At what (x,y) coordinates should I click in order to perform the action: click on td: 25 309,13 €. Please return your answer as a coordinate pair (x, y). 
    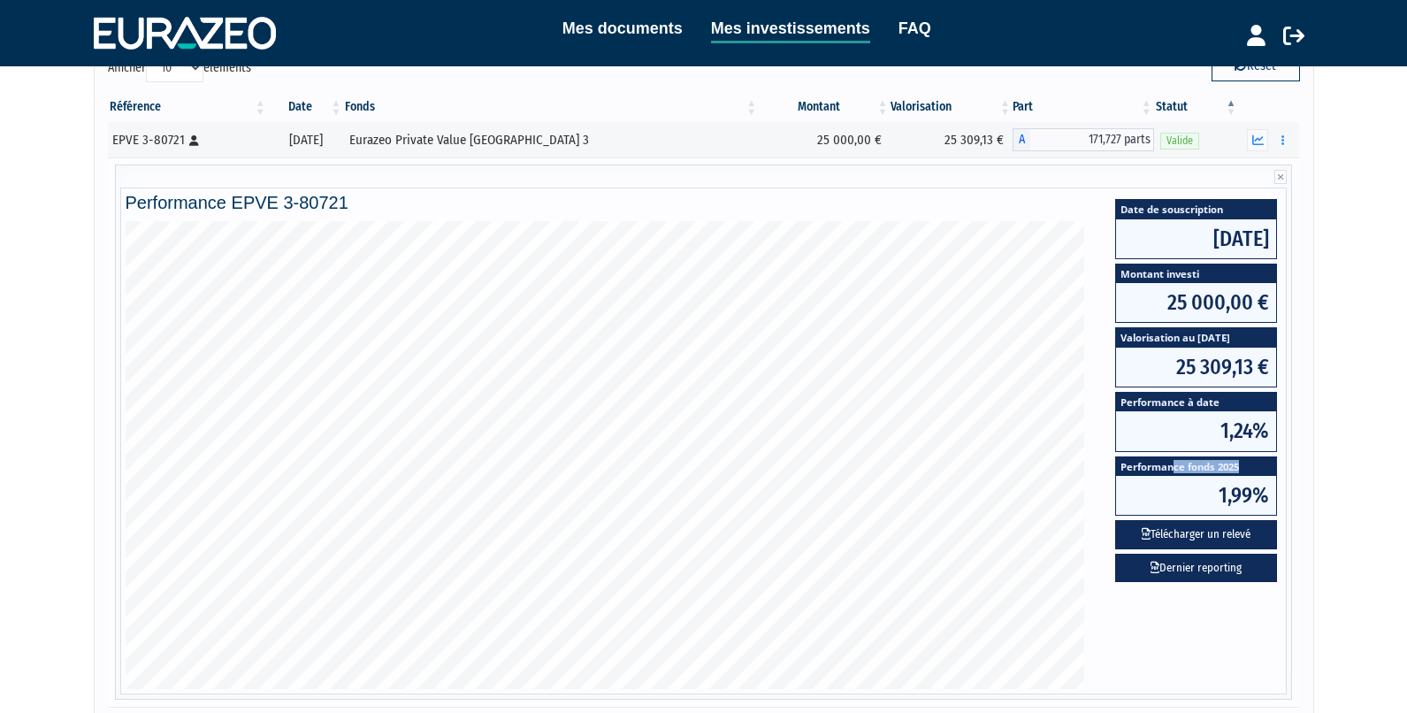
    Looking at the image, I should click on (951, 140).